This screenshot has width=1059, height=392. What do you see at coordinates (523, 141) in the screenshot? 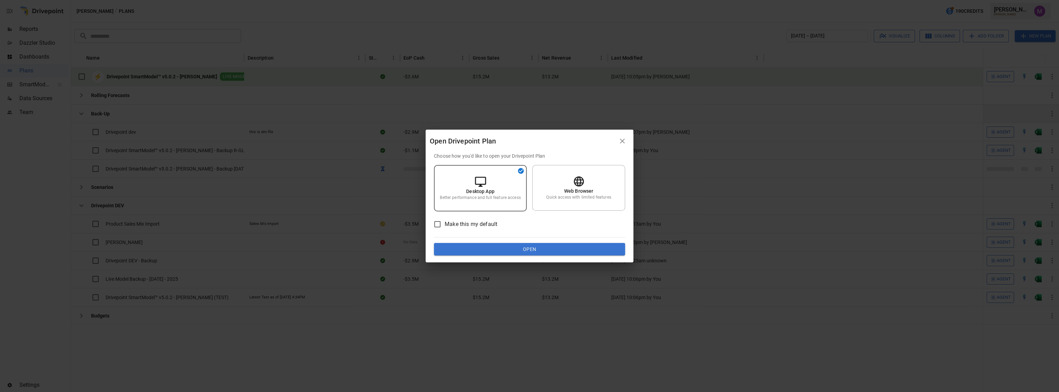
I see `div: Open Drivepoint Plan` at bounding box center [523, 141].